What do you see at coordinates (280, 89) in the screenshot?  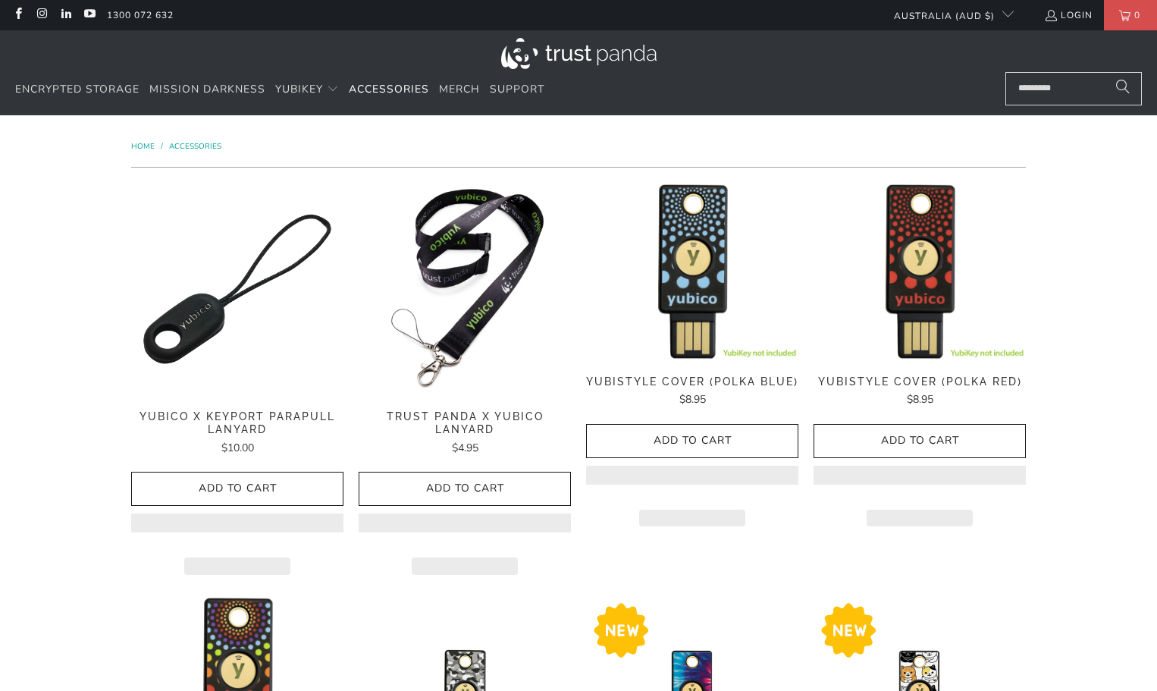 I see `nav: Translation missing: en.navigation.header.main_nav` at bounding box center [280, 89].